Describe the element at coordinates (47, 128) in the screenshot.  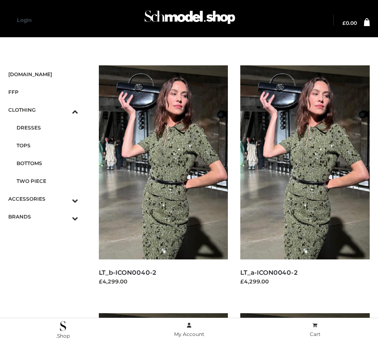
I see `a: DRESSES` at that location.